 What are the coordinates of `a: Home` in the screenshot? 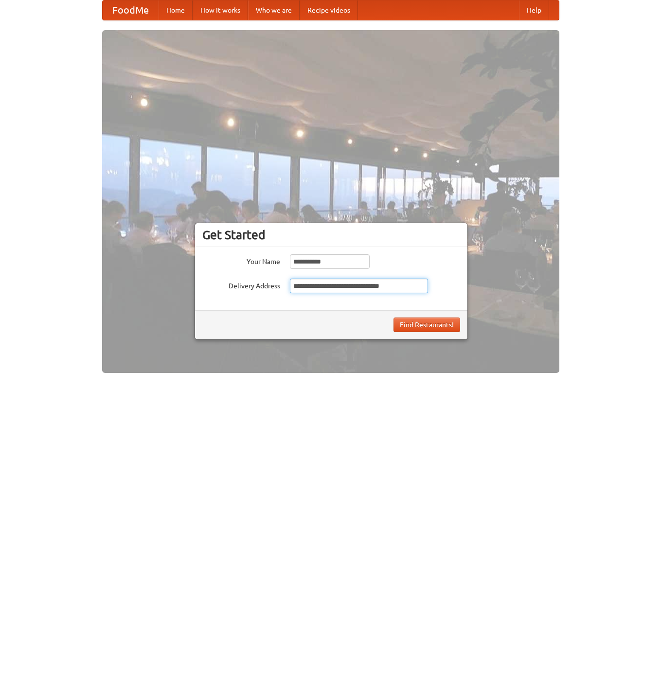 It's located at (176, 10).